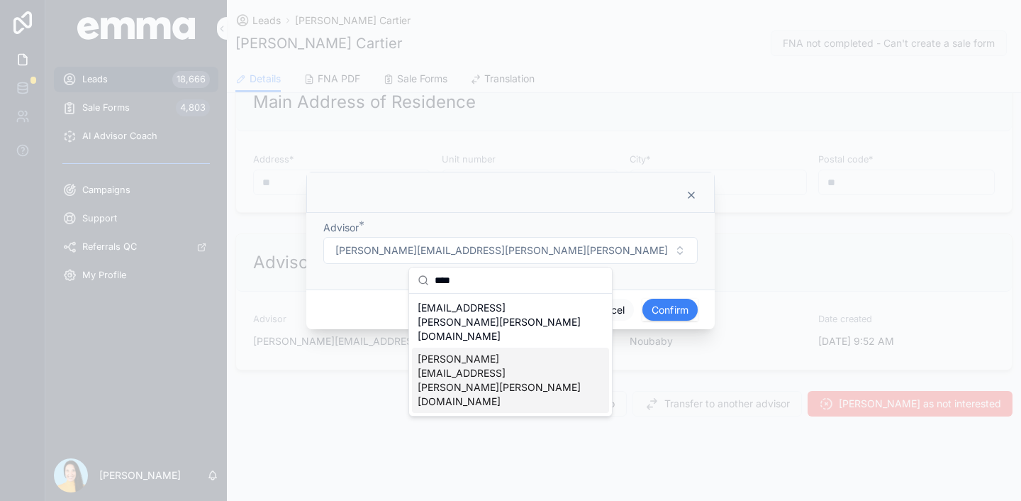  Describe the element at coordinates (341, 227) in the screenshot. I see `span: Advisor` at that location.